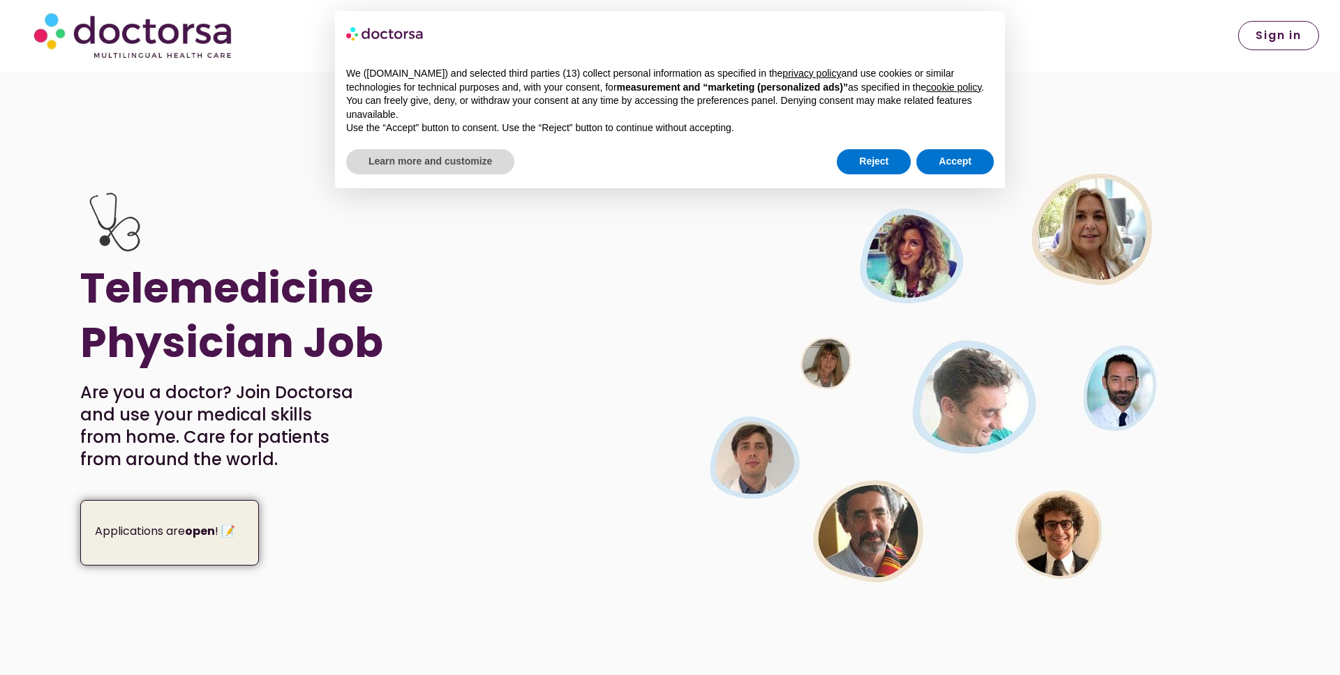 This screenshot has width=1340, height=675. Describe the element at coordinates (953, 87) in the screenshot. I see `a: cookie policy` at that location.